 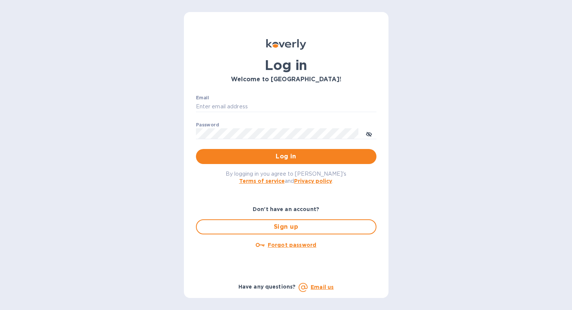 I want to click on button: Log in, so click(x=286, y=156).